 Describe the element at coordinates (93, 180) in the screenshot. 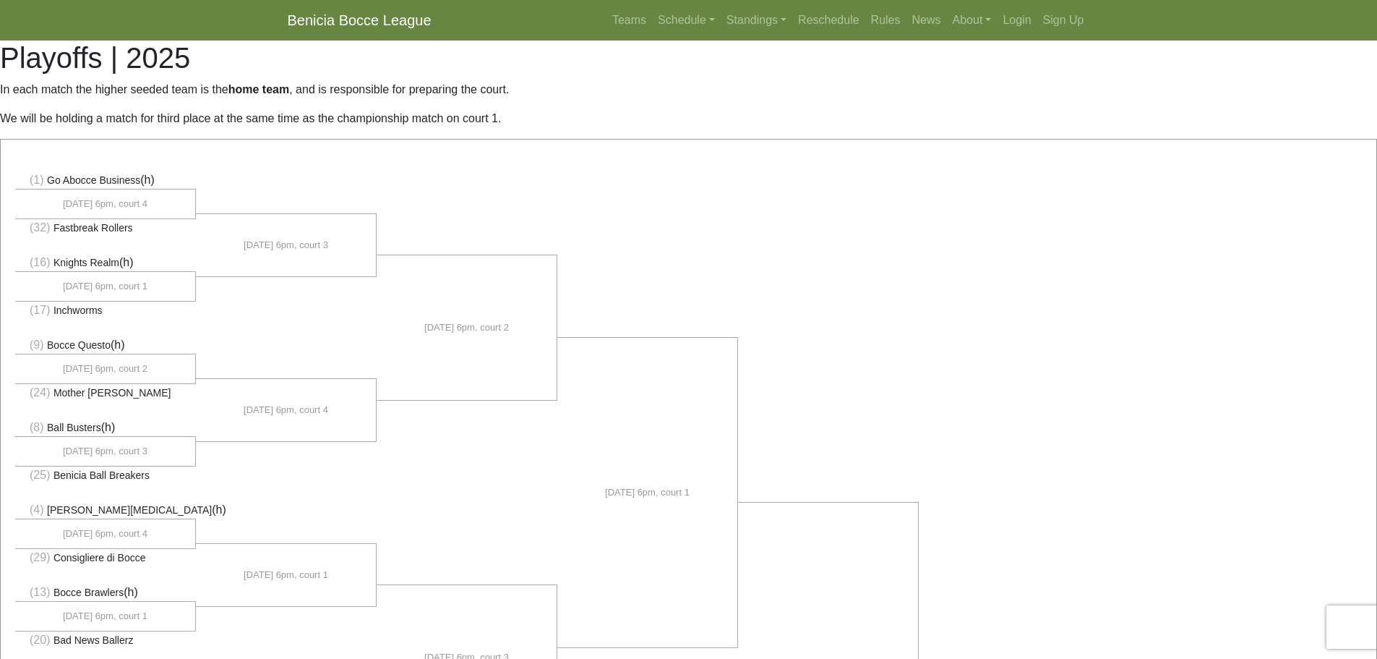

I see `span: Go Abocce Business` at that location.